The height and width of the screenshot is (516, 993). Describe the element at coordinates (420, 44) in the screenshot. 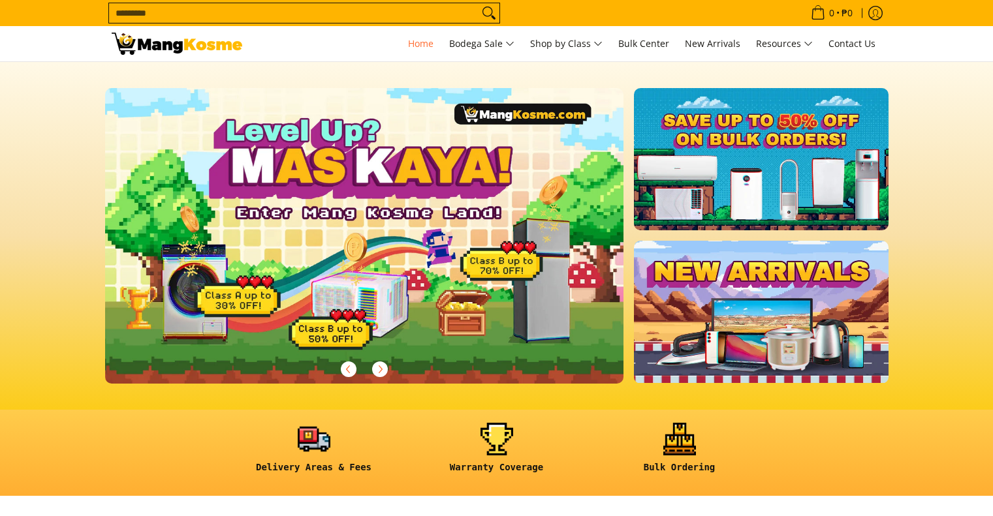

I see `a: Home` at that location.